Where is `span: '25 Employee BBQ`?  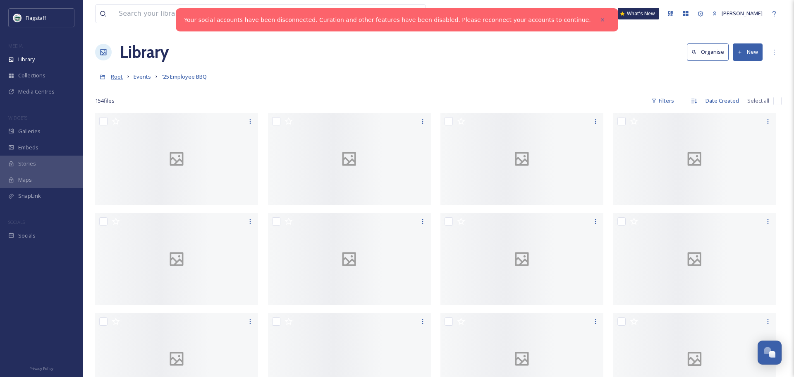
span: '25 Employee BBQ is located at coordinates (184, 76).